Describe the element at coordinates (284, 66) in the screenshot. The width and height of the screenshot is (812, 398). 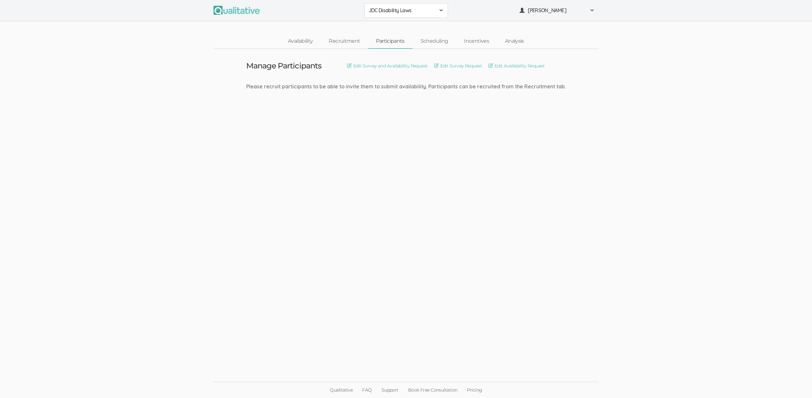
I see `h3: Manage Participants` at that location.